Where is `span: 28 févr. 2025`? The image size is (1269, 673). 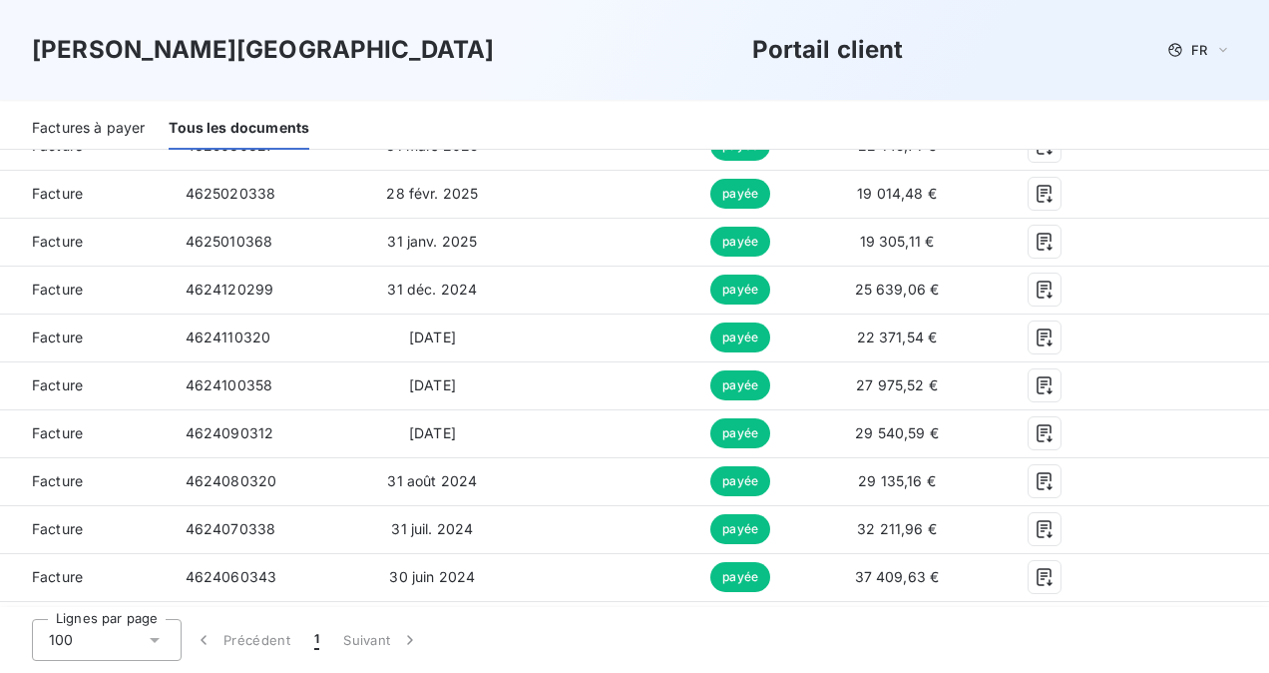
span: 28 févr. 2025 is located at coordinates (432, 193).